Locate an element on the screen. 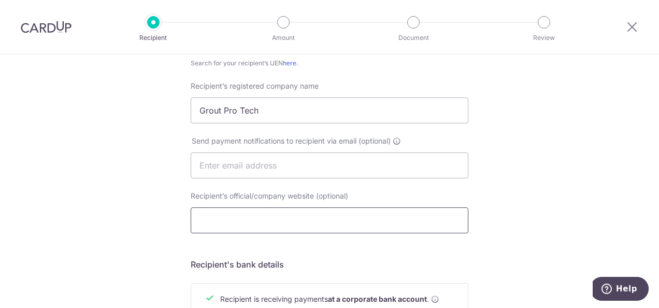  b: at a corporate bank account is located at coordinates (377, 299).